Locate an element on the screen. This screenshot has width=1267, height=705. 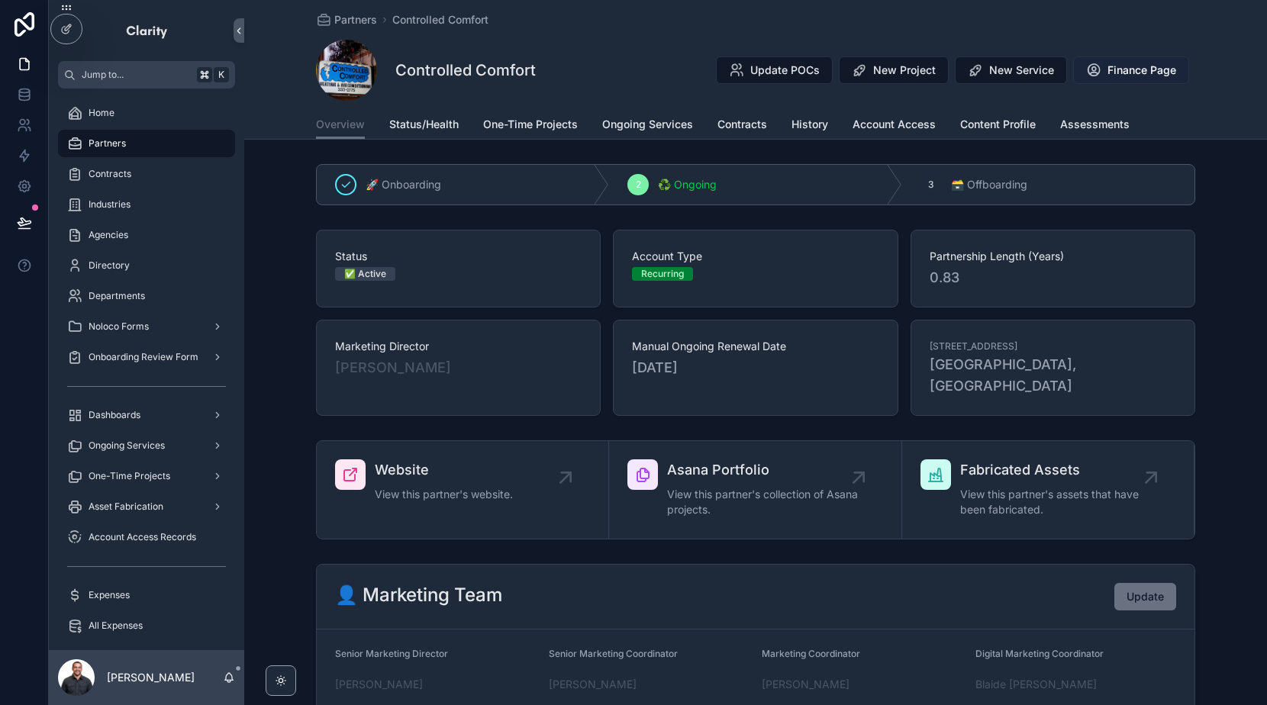
span: Account Access Records is located at coordinates (142, 537).